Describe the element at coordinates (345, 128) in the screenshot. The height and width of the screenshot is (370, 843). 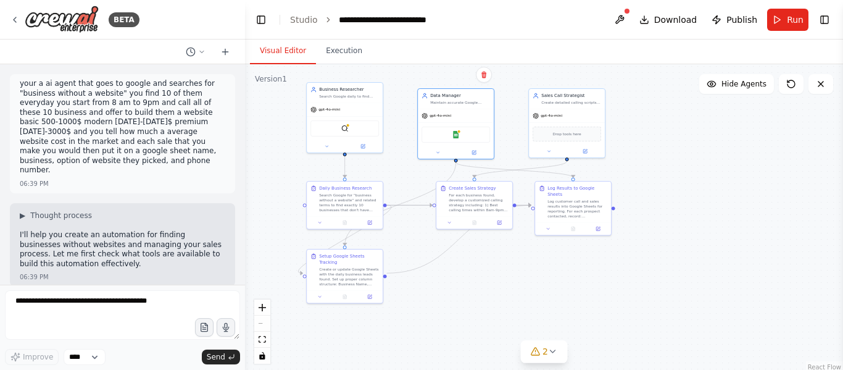
I see `img: SerplyWebSearchTool` at that location.